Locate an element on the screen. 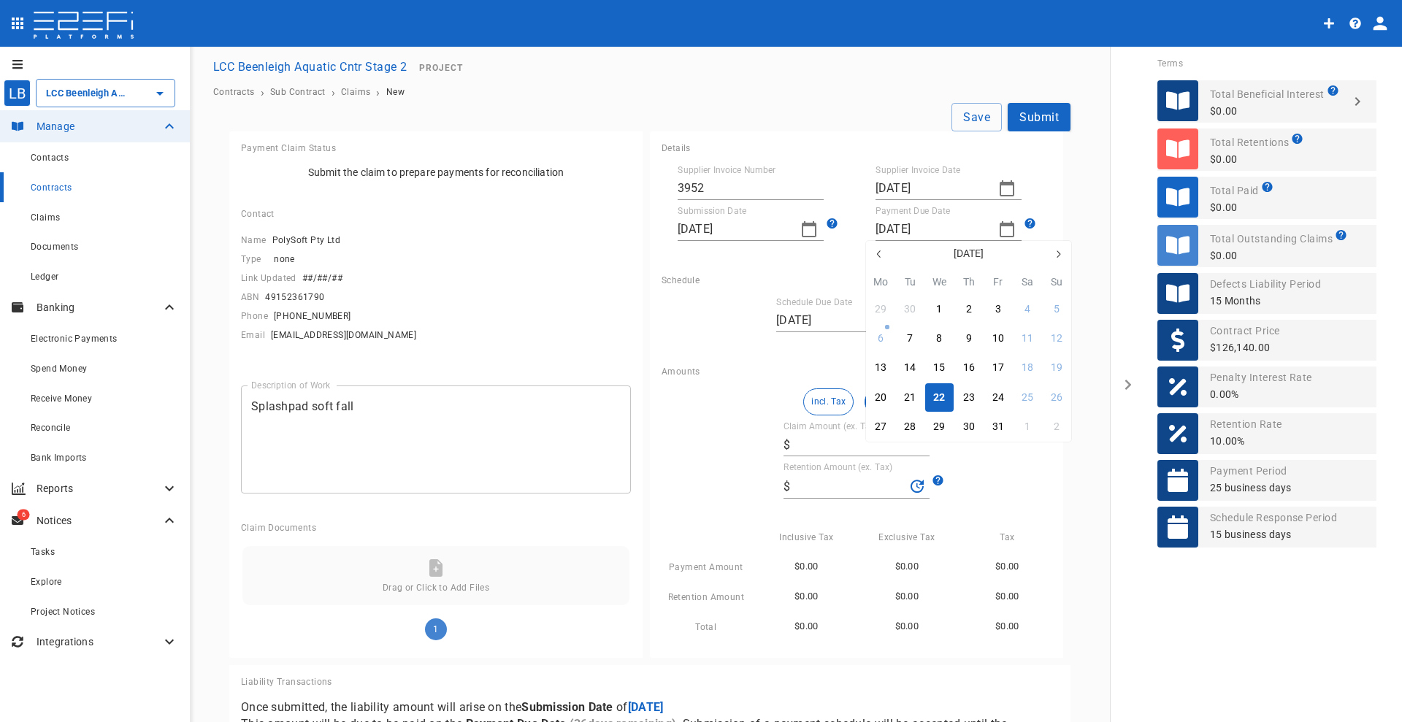  button: 13 October 2025 is located at coordinates (880, 368).